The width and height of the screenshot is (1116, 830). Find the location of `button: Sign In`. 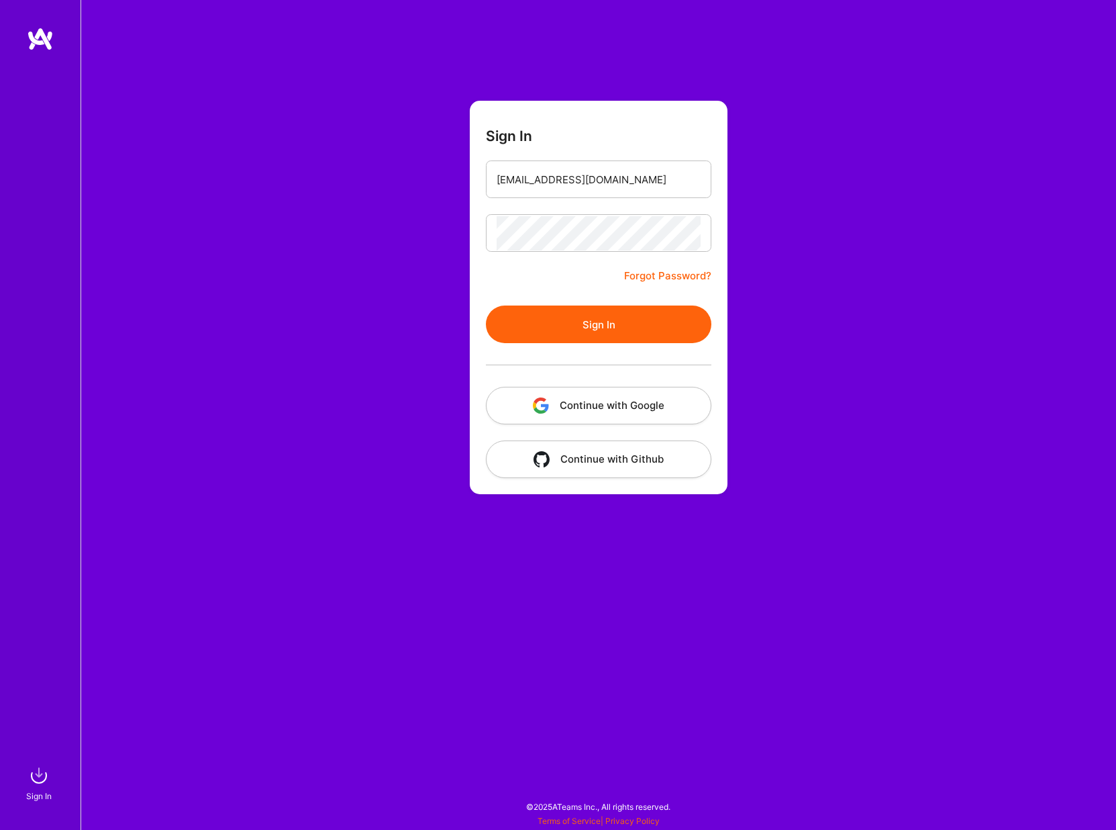

button: Sign In is located at coordinates (599, 324).